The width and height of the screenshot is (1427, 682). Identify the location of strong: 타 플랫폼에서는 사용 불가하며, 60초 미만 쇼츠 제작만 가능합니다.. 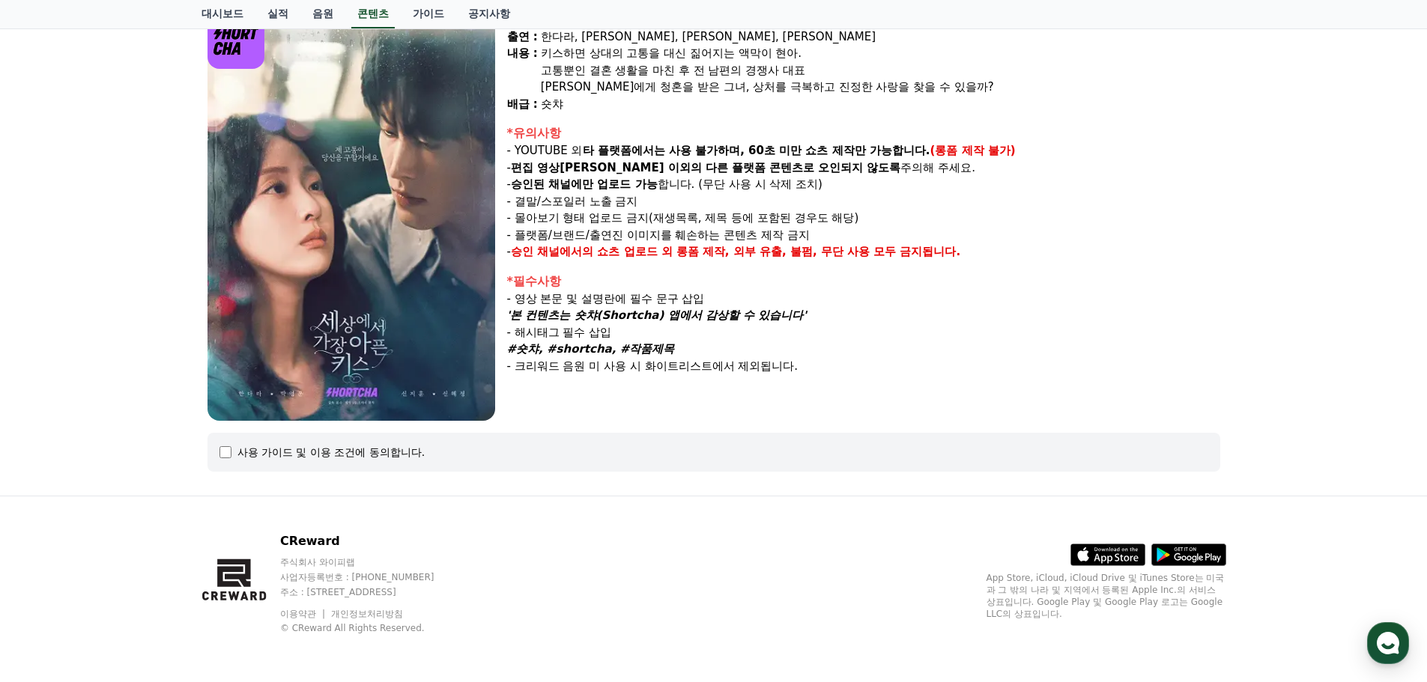
(756, 151).